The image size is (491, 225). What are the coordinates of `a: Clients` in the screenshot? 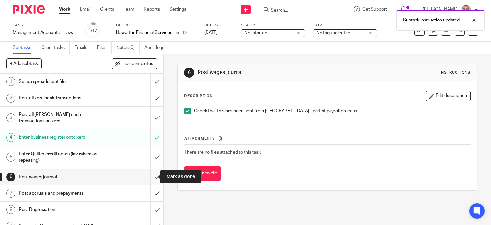 It's located at (107, 9).